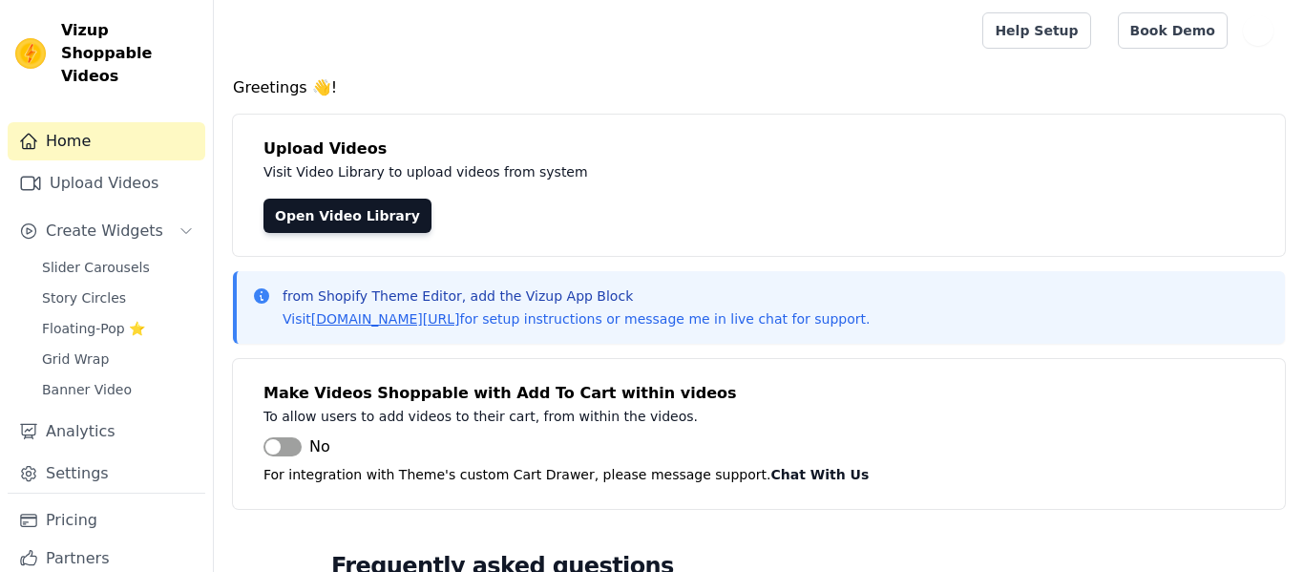 The height and width of the screenshot is (572, 1304). What do you see at coordinates (75, 359) in the screenshot?
I see `span: Grid Wrap` at bounding box center [75, 359].